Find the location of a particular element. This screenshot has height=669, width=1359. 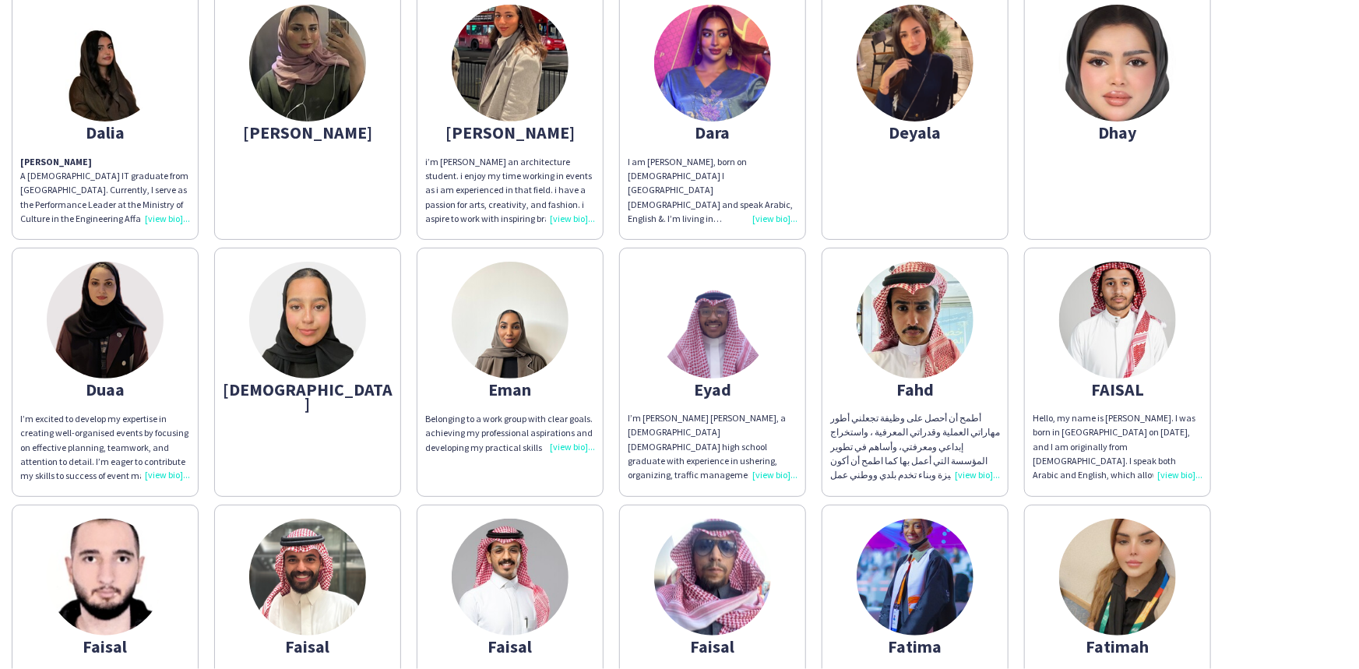

img: thumb-63fdadd1138ed.png is located at coordinates (915, 63).